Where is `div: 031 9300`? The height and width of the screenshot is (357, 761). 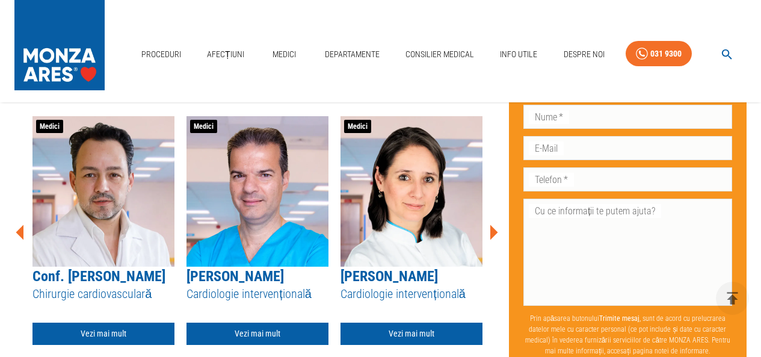 div: 031 9300 is located at coordinates (666, 54).